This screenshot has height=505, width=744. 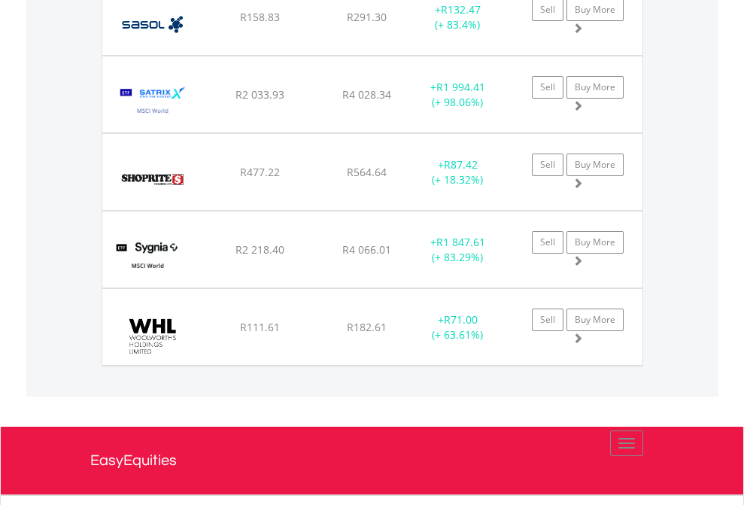 What do you see at coordinates (366, 326) in the screenshot?
I see `span: R182.61` at bounding box center [366, 326].